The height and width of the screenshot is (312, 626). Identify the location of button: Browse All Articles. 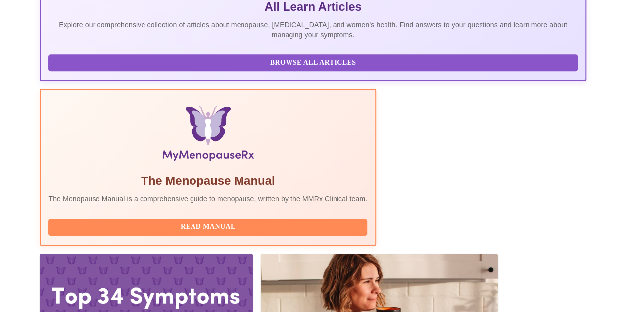
(313, 63).